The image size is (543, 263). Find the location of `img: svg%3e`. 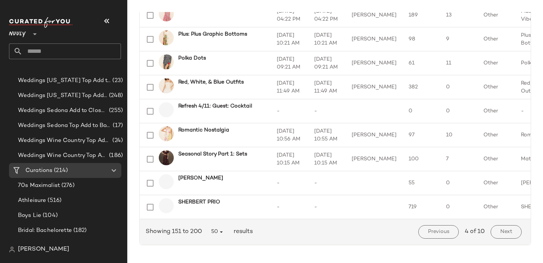

img: svg%3e is located at coordinates (12, 249).